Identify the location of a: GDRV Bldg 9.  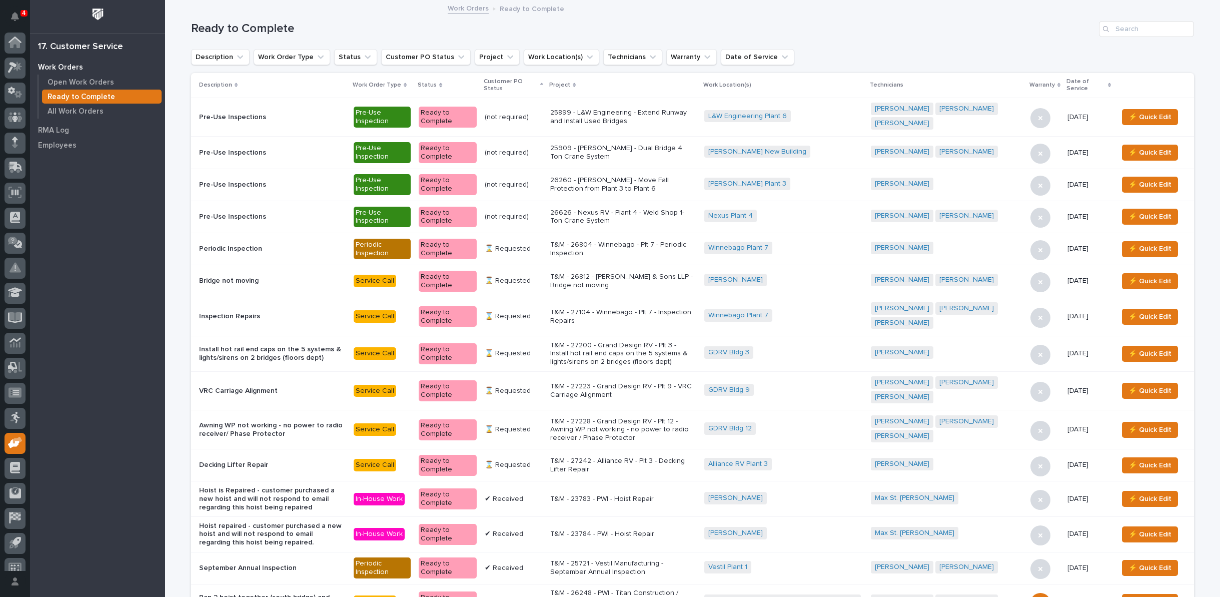
(729, 390).